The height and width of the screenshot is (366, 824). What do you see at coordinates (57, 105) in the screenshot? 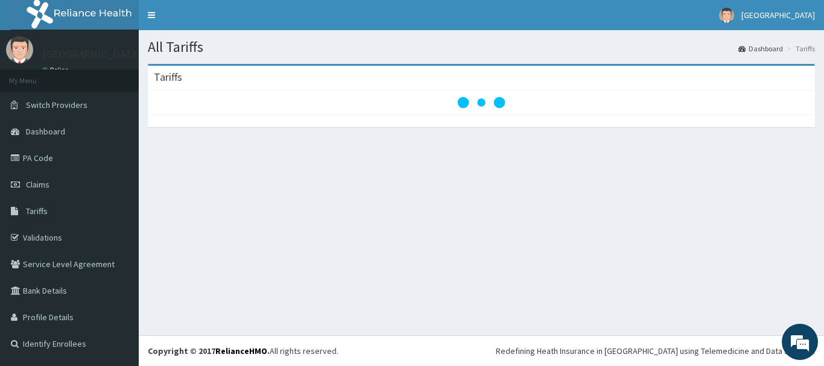
I see `span: Switch Providers` at bounding box center [57, 105].